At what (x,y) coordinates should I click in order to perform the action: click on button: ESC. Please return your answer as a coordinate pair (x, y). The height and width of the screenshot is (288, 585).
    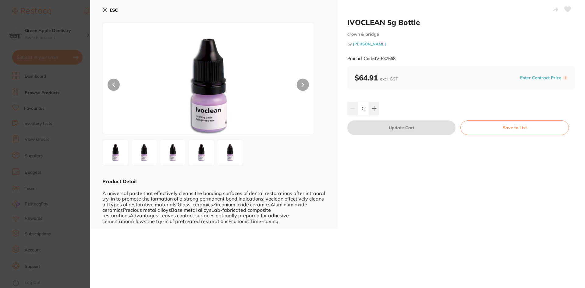
    Looking at the image, I should click on (110, 10).